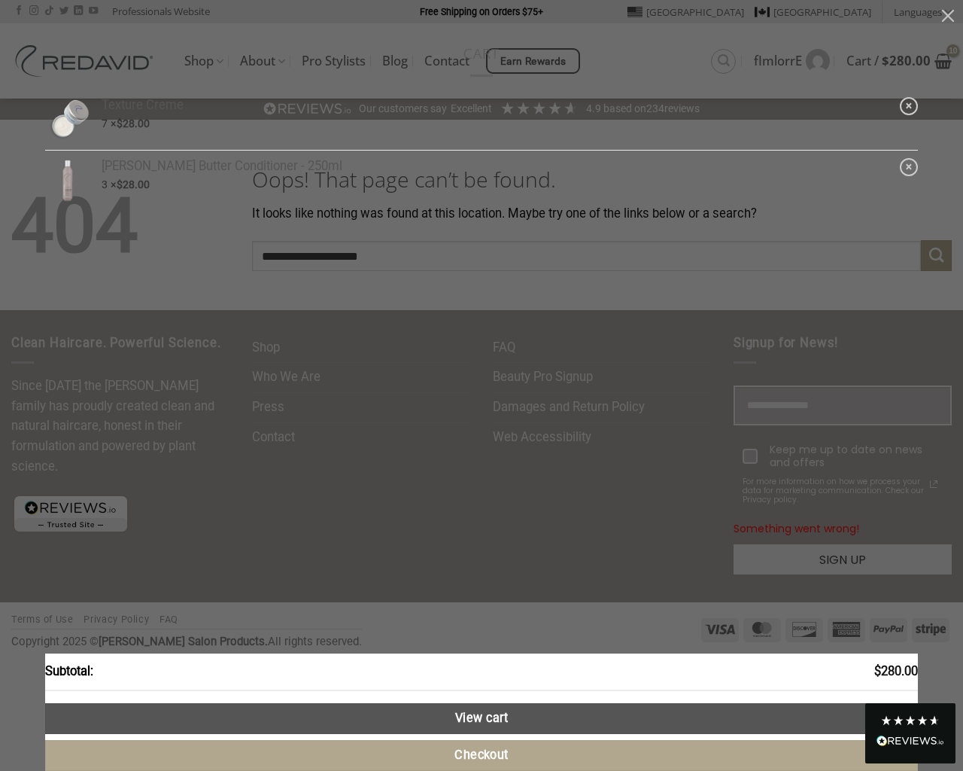 Image resolution: width=963 pixels, height=771 pixels. What do you see at coordinates (482, 718) in the screenshot?
I see `a: View cart` at bounding box center [482, 718].